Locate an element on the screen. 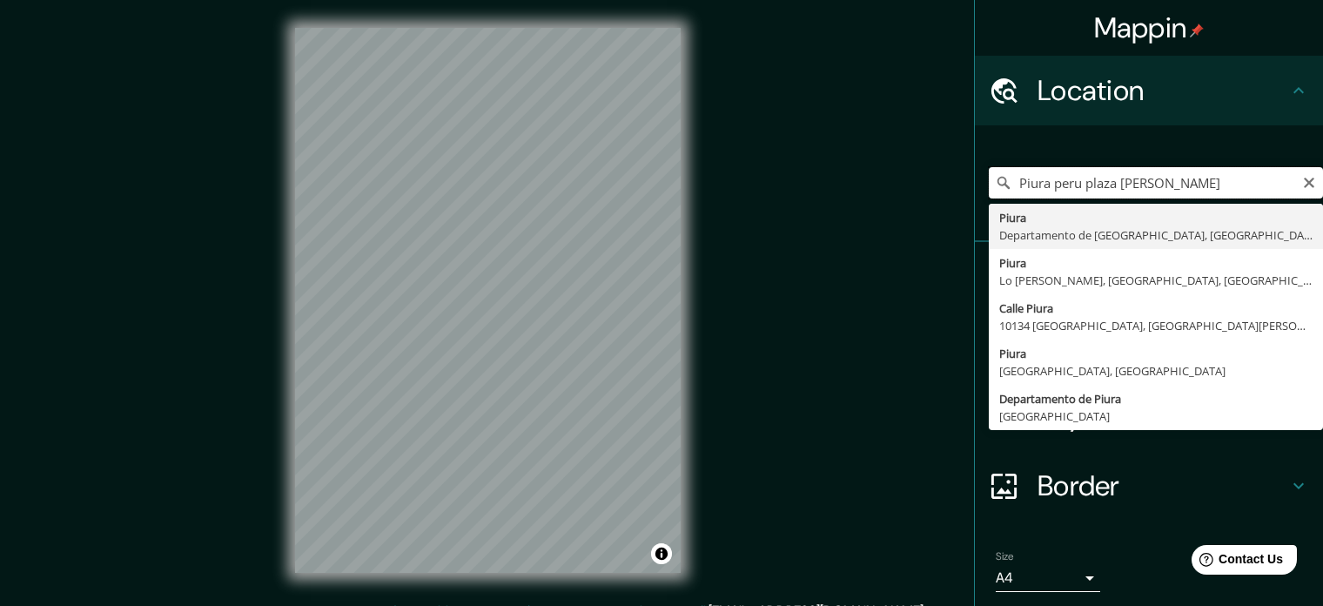 This screenshot has width=1323, height=606. div: Pins is located at coordinates (1149, 277).